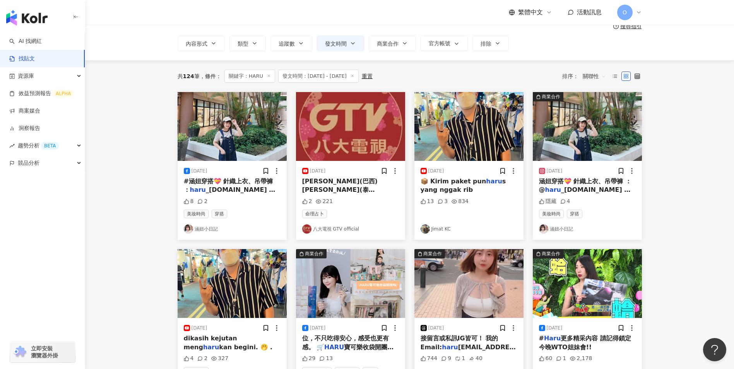 The width and height of the screenshot is (734, 369). Describe the element at coordinates (446, 359) in the screenshot. I see `div: 9` at that location.